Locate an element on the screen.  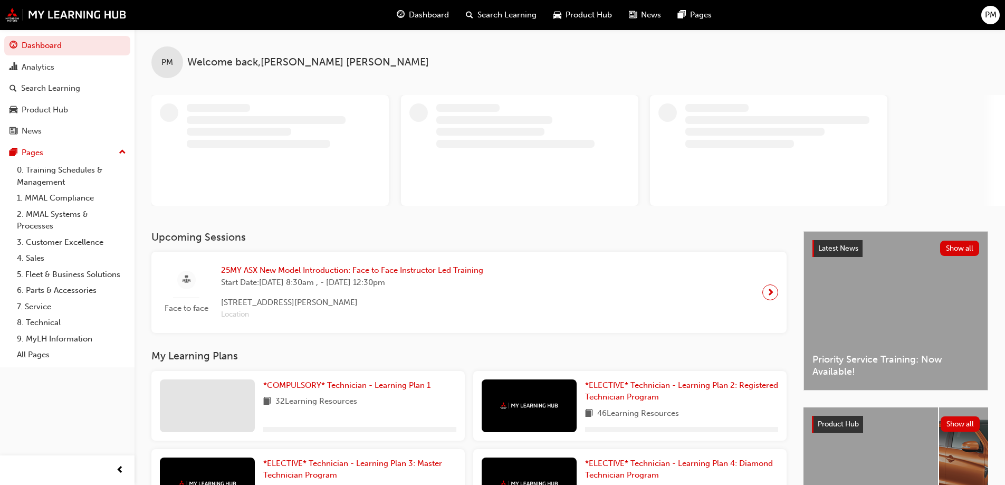
span: *ELECTIVE* Technician - Learning Plan 2: Registered Technician Program is located at coordinates (682, 391).